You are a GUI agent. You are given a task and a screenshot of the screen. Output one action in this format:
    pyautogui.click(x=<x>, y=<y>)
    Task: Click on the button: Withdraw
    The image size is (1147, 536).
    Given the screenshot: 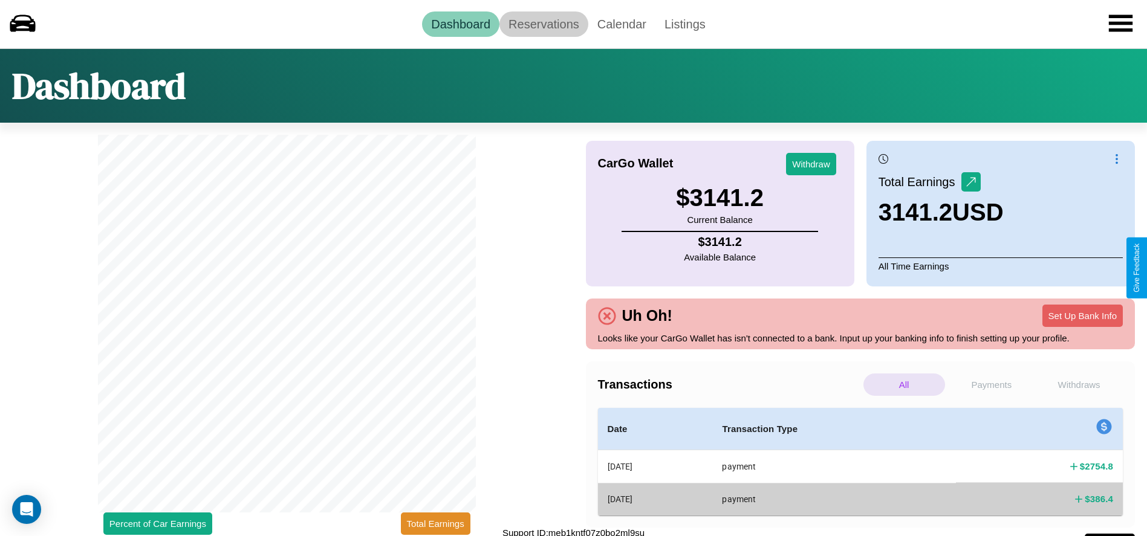 What is the action you would take?
    pyautogui.click(x=811, y=164)
    